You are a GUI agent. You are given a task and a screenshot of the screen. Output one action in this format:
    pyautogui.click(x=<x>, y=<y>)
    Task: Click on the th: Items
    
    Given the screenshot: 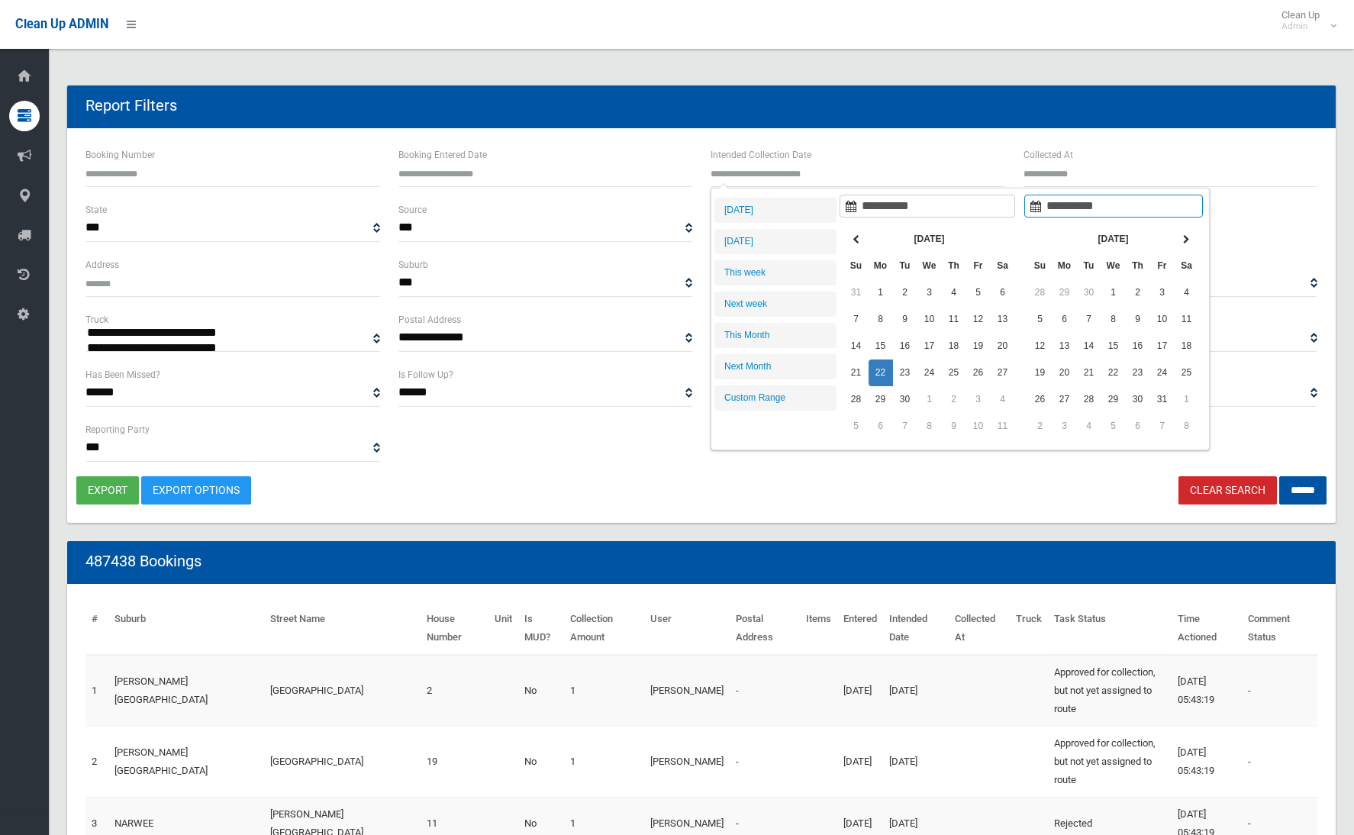 What is the action you would take?
    pyautogui.click(x=818, y=628)
    